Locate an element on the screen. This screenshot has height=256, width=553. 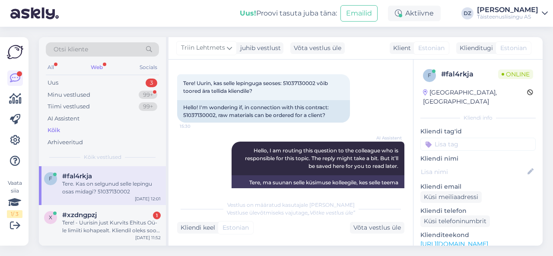
p: Klienditeekond is located at coordinates (478, 235).